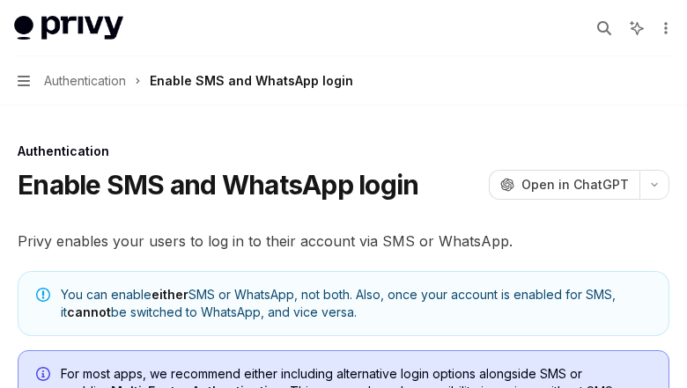 This screenshot has height=388, width=687. What do you see at coordinates (43, 295) in the screenshot?
I see `svg: Note` at bounding box center [43, 295].